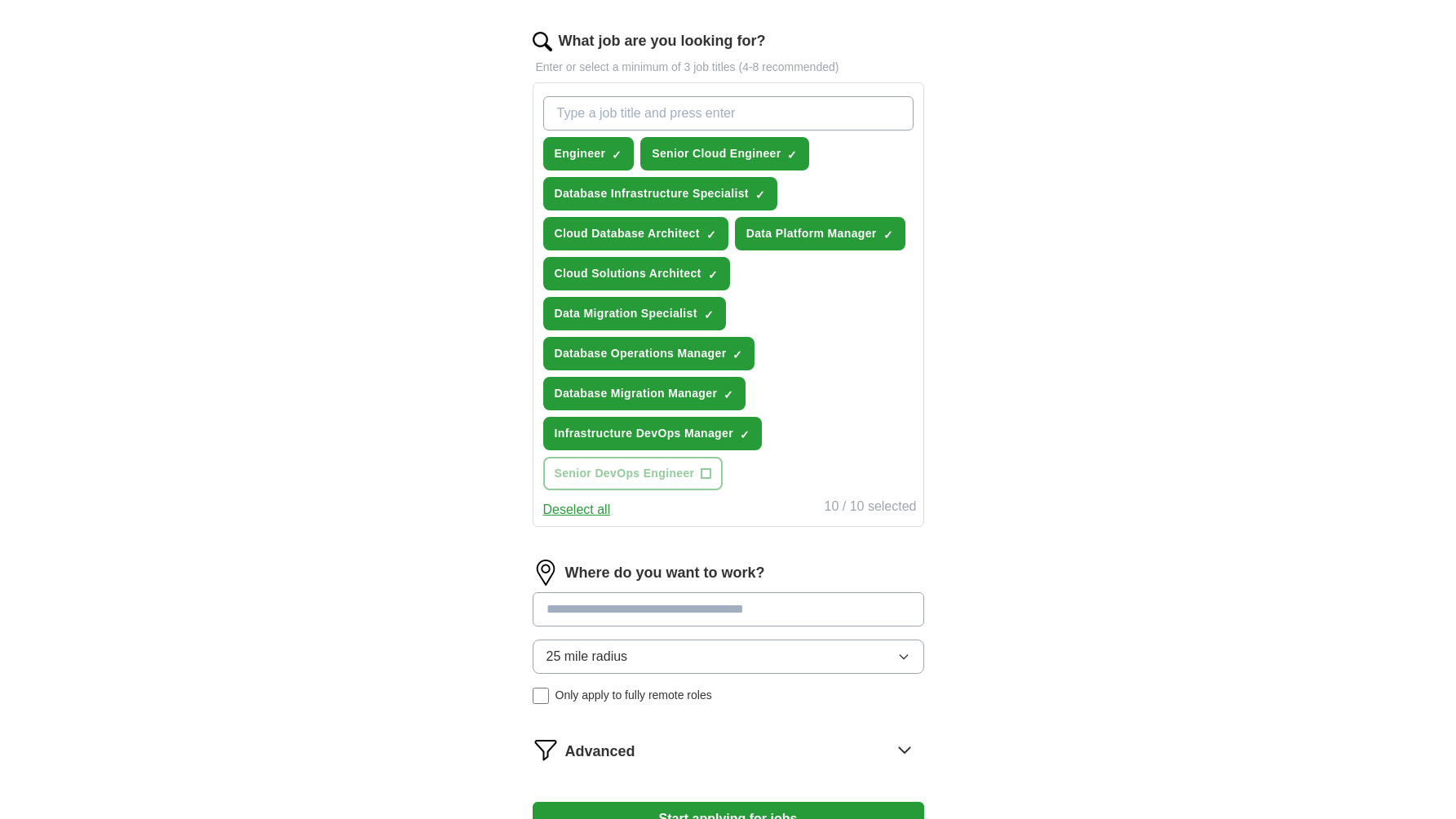 This screenshot has width=1456, height=819. What do you see at coordinates (653, 433) in the screenshot?
I see `button: Infrastructure DevOps Manager✓` at bounding box center [653, 433].